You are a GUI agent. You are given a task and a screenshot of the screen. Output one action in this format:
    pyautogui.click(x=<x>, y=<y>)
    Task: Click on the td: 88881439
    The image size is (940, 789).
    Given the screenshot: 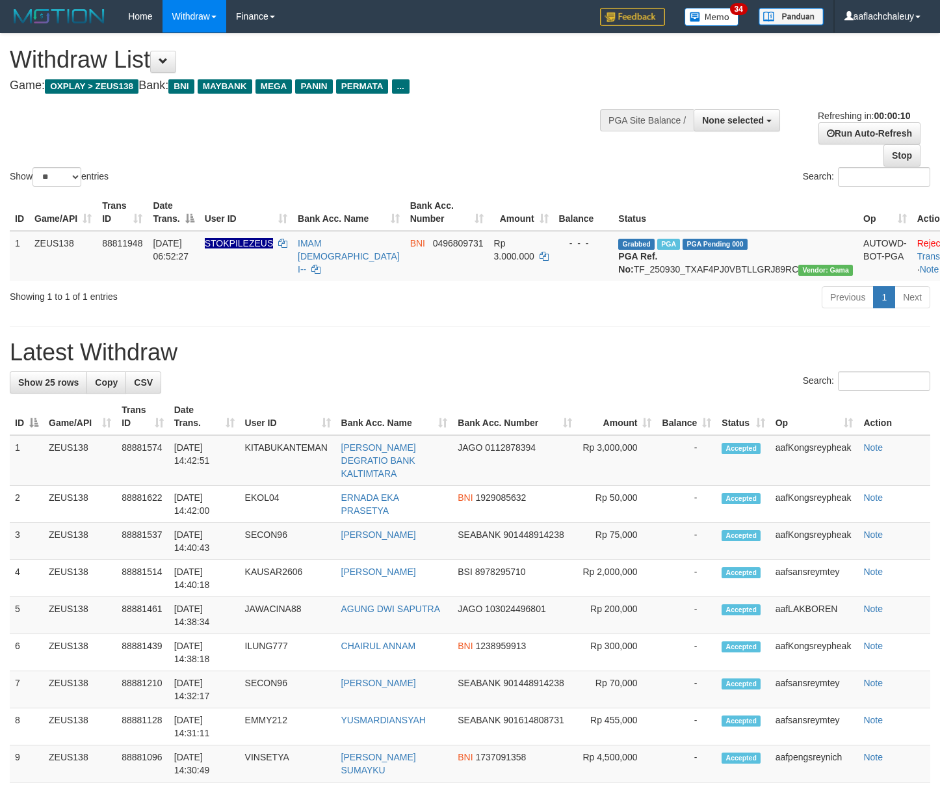 What is the action you would take?
    pyautogui.click(x=142, y=652)
    